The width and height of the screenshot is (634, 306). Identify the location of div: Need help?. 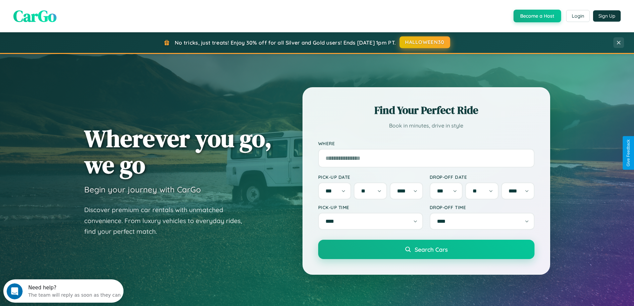
(71, 8).